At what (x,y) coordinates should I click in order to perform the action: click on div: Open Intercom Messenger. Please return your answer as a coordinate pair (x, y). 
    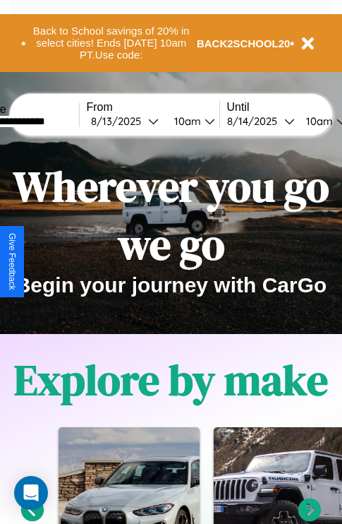
    Looking at the image, I should click on (31, 493).